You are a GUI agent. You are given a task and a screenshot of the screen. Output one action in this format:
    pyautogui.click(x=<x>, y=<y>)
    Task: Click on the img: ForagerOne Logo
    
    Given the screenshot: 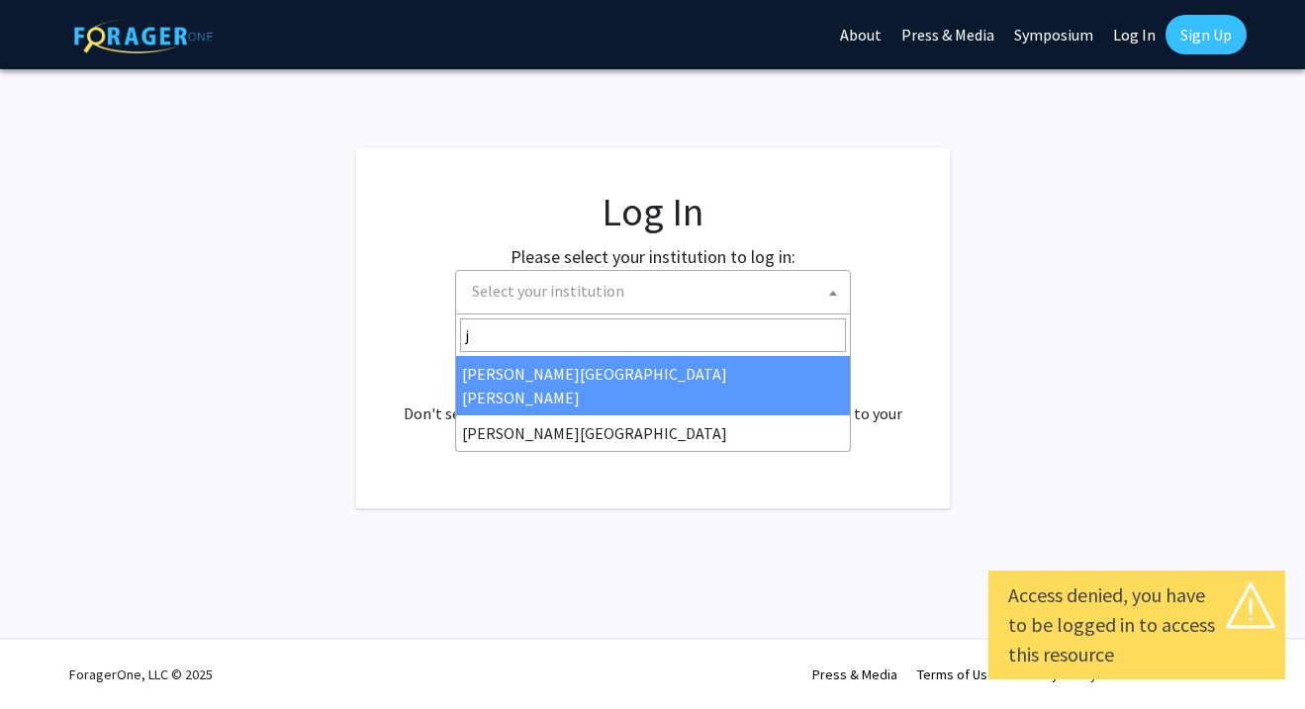 What is the action you would take?
    pyautogui.click(x=143, y=36)
    